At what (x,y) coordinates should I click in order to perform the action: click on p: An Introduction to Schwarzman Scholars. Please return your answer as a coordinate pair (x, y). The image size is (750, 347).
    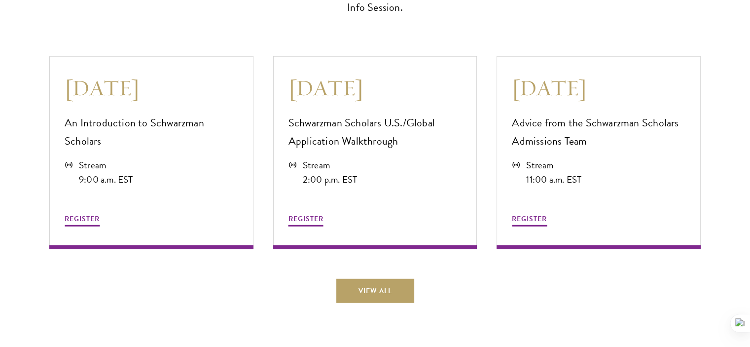
    Looking at the image, I should click on (151, 132).